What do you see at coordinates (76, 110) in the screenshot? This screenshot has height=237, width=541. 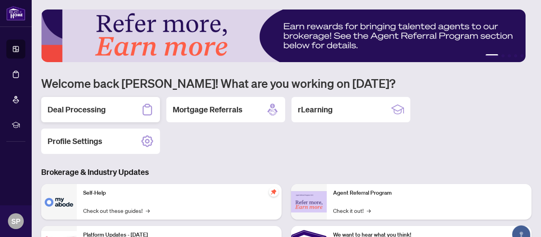 I see `h2: Deal Processing` at bounding box center [76, 110].